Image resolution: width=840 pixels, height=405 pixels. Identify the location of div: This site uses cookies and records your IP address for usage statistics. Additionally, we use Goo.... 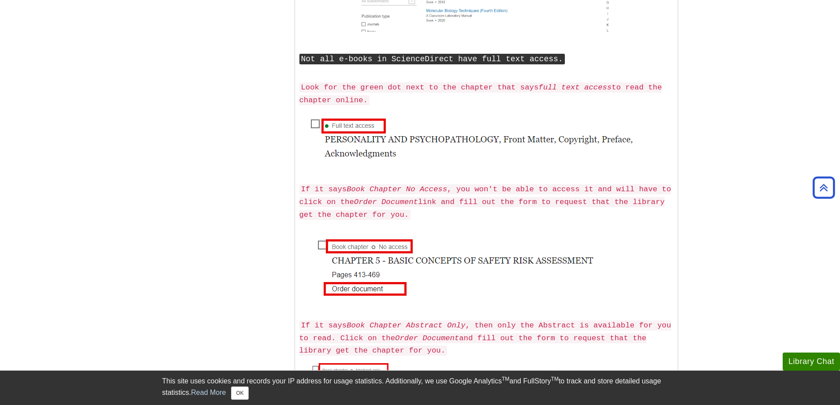
(420, 388).